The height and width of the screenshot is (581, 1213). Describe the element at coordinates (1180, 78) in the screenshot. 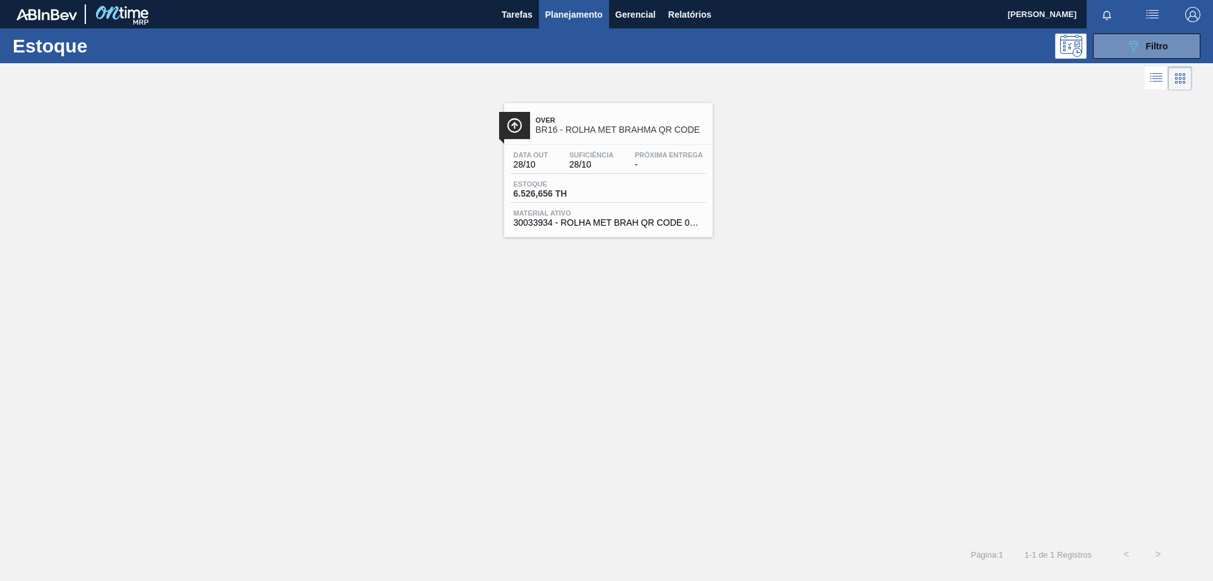

I see `div: Visão em Cards` at that location.